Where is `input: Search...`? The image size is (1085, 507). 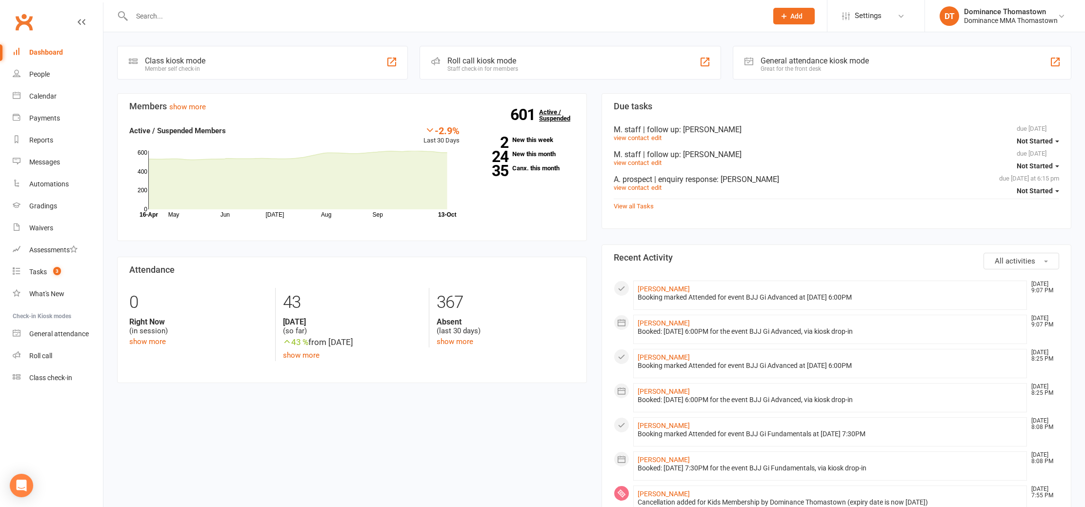
input: Search... is located at coordinates (444, 16).